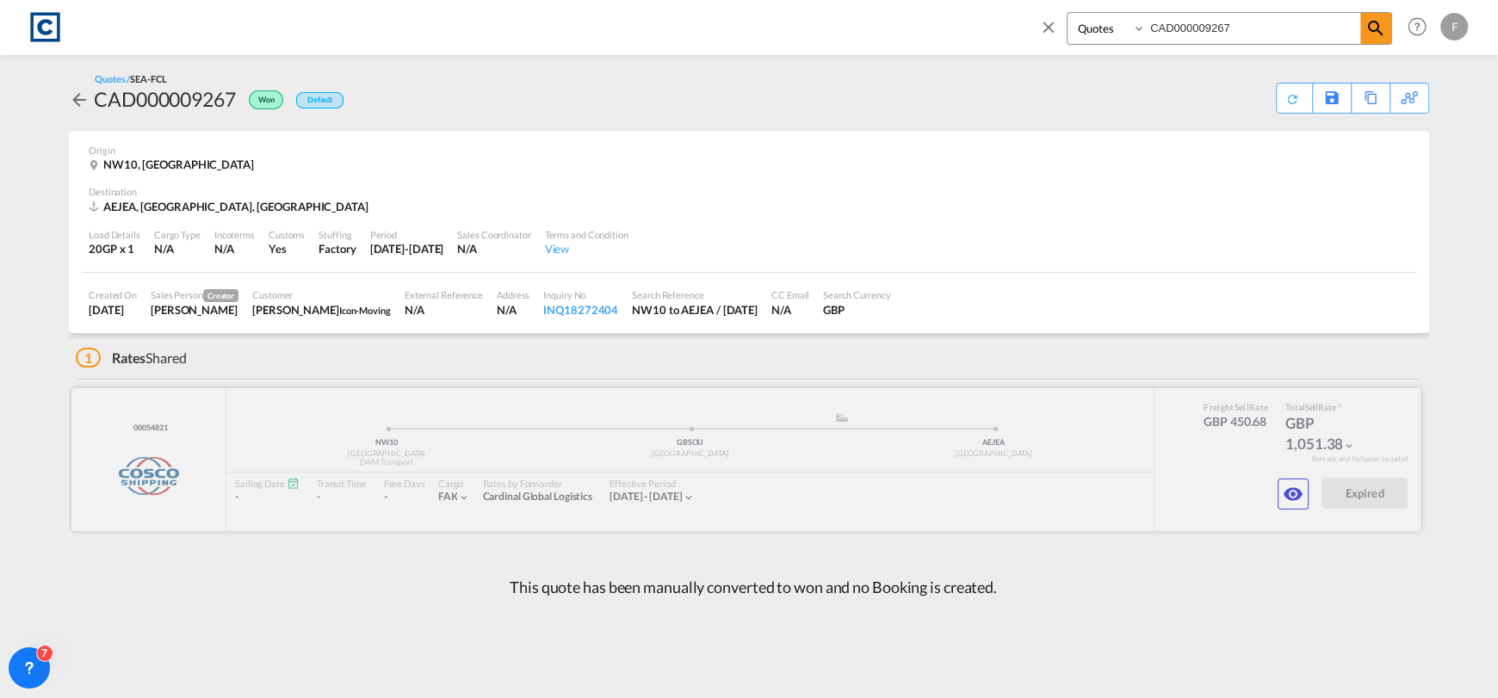 This screenshot has height=698, width=1498. I want to click on div: 20GP x 1, so click(115, 249).